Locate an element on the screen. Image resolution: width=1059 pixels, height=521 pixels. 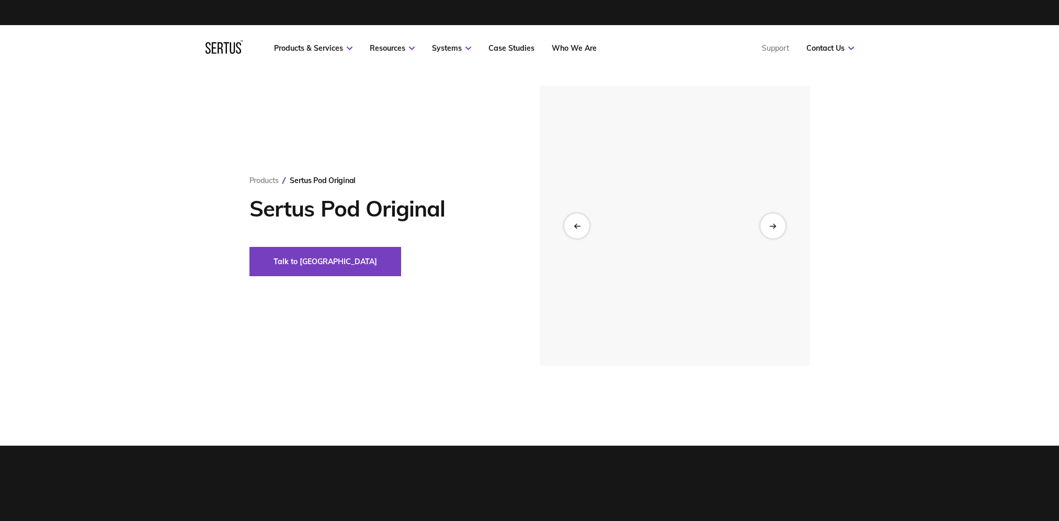
a: Who We Are is located at coordinates (574, 48).